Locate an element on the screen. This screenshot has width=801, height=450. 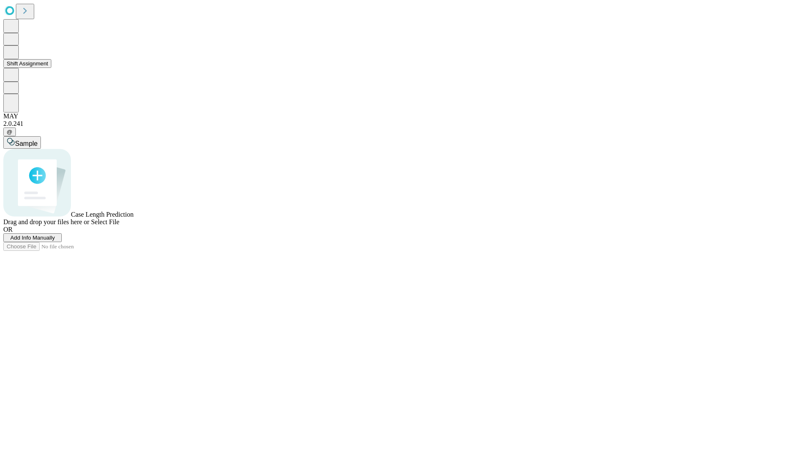
button: Add Info Manually is located at coordinates (33, 238).